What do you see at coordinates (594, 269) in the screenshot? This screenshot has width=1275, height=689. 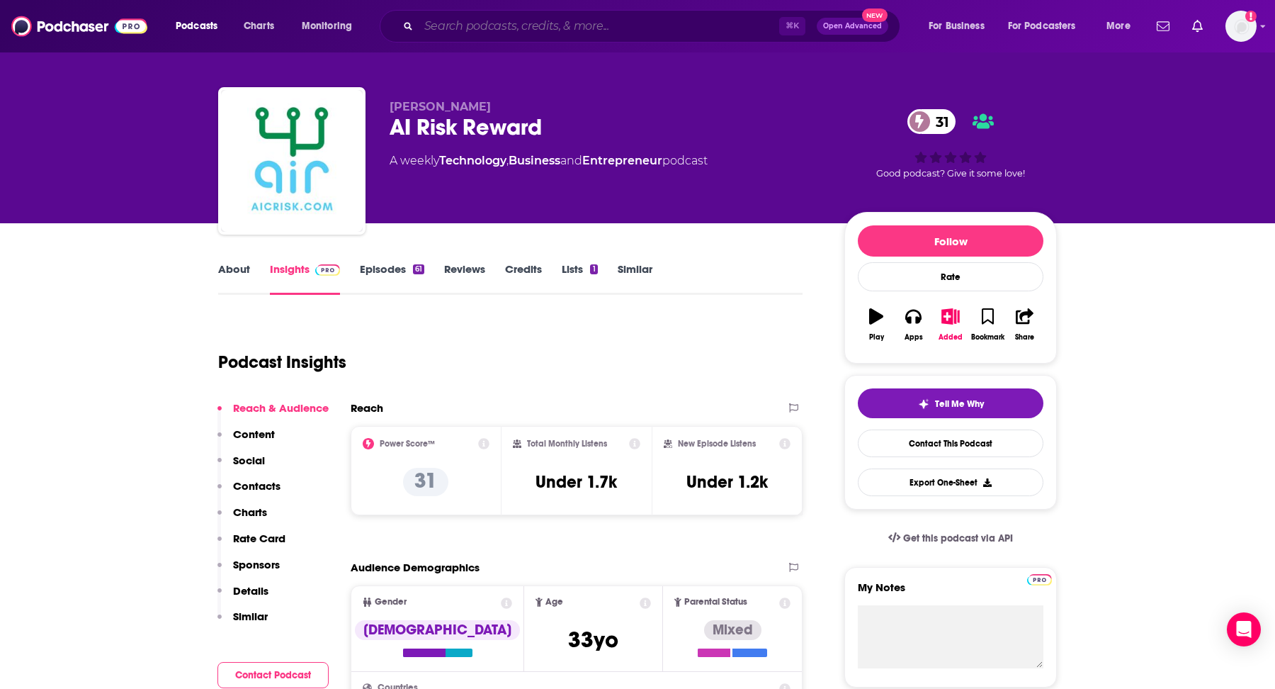 I see `div: 1` at bounding box center [594, 269].